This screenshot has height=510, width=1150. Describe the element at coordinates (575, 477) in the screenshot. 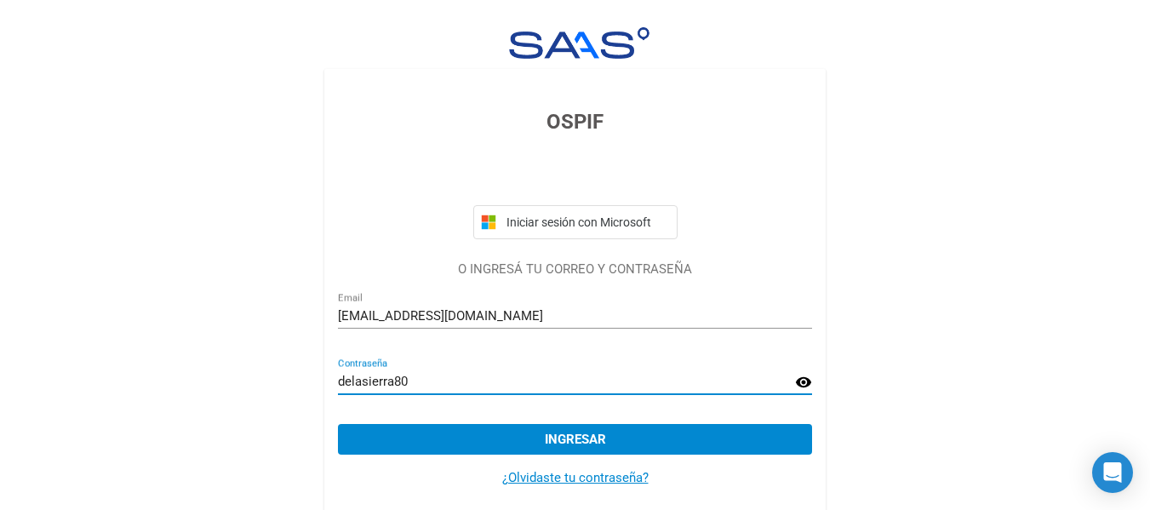

I see `a: ¿Olvidaste tu contraseña?` at that location.